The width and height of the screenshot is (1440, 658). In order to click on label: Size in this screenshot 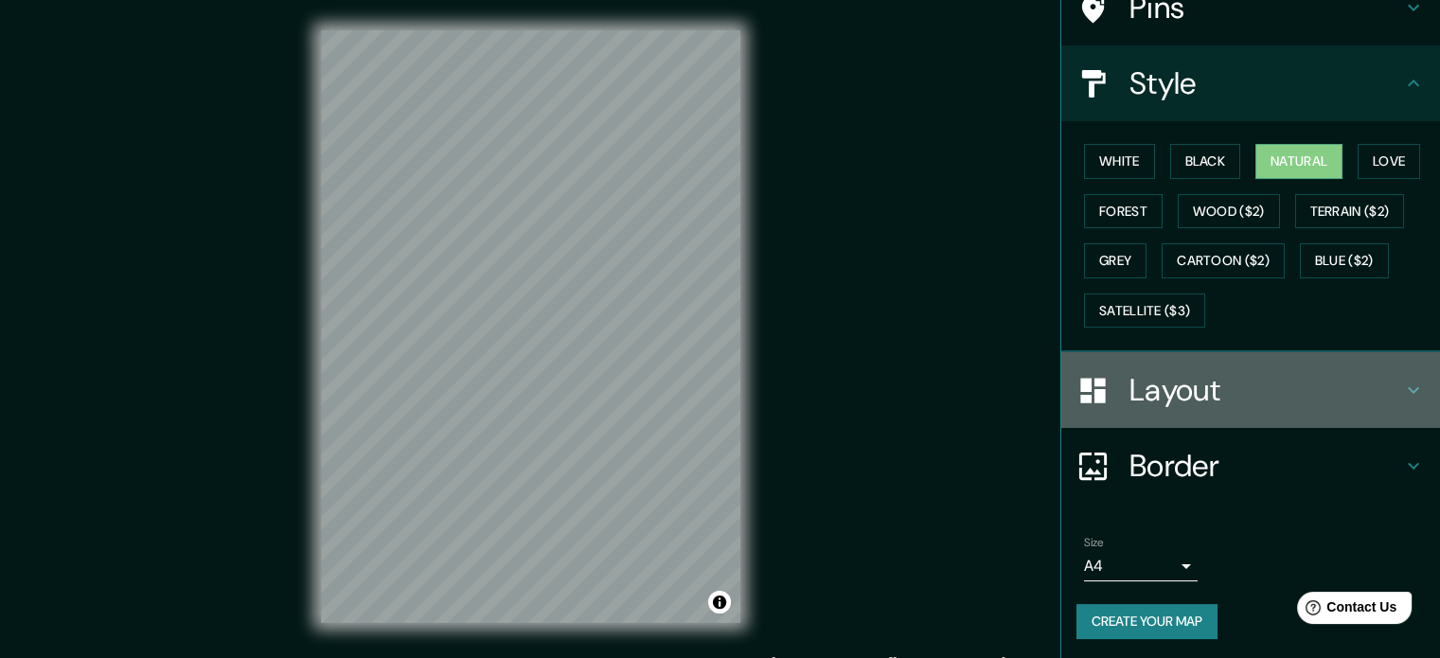, I will do `click(1094, 543)`.